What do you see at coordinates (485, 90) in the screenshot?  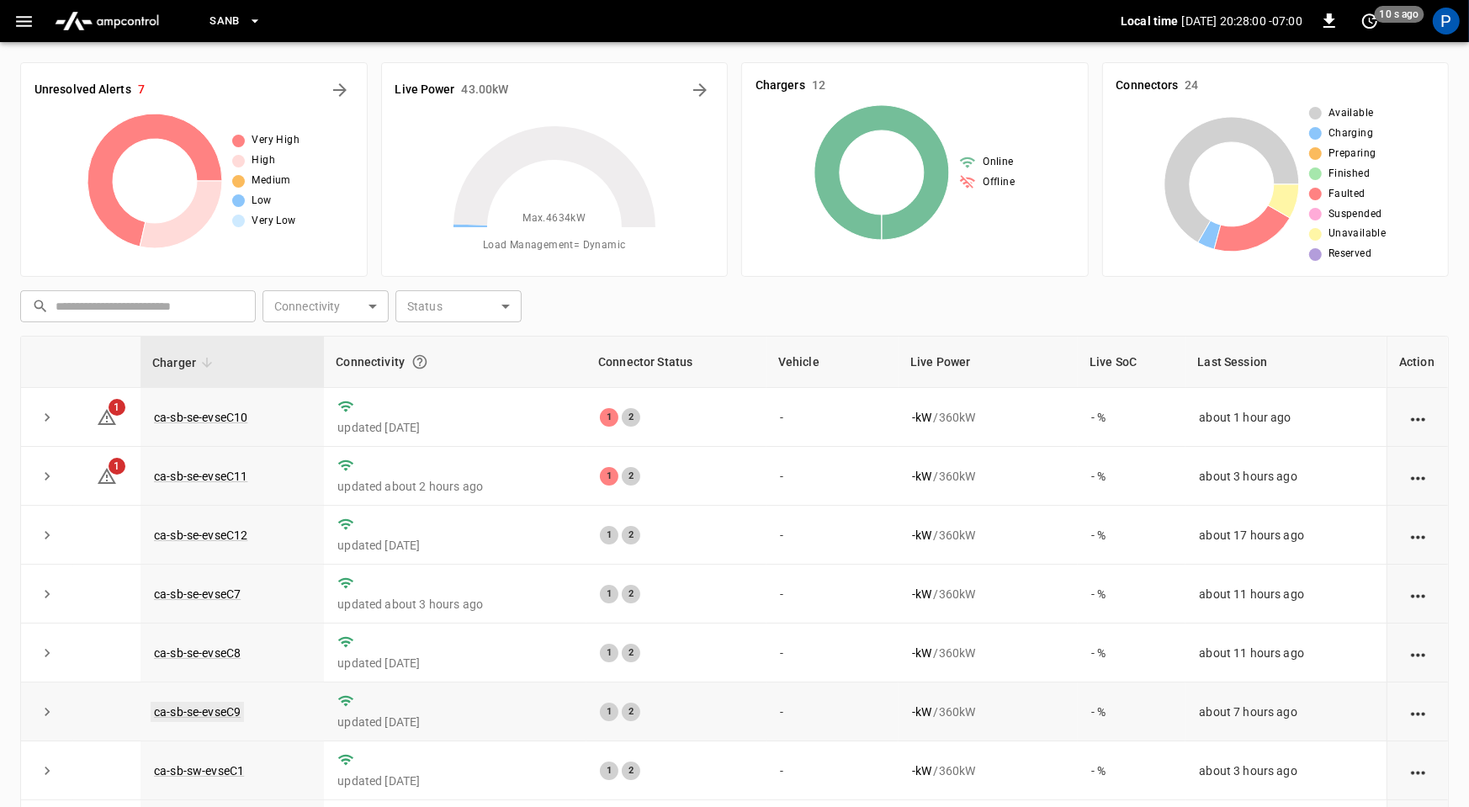 I see `h6: 43.00 kW` at bounding box center [485, 90].